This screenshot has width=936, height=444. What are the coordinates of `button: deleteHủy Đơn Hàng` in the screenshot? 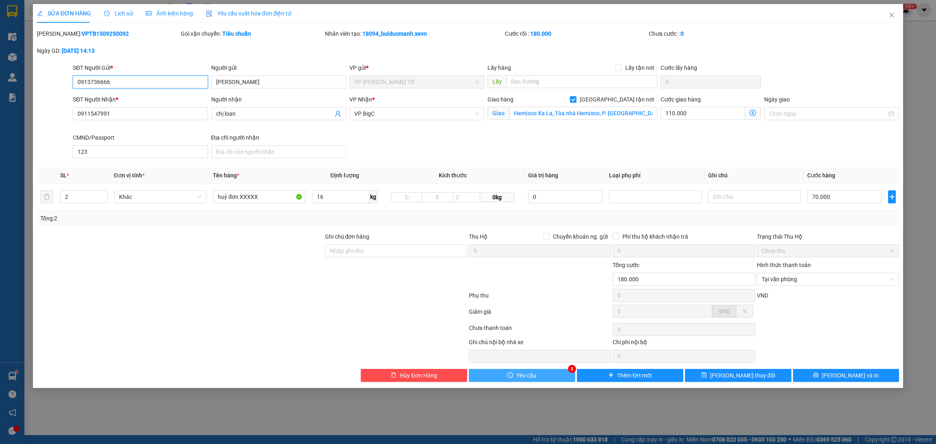 It's located at (414, 376).